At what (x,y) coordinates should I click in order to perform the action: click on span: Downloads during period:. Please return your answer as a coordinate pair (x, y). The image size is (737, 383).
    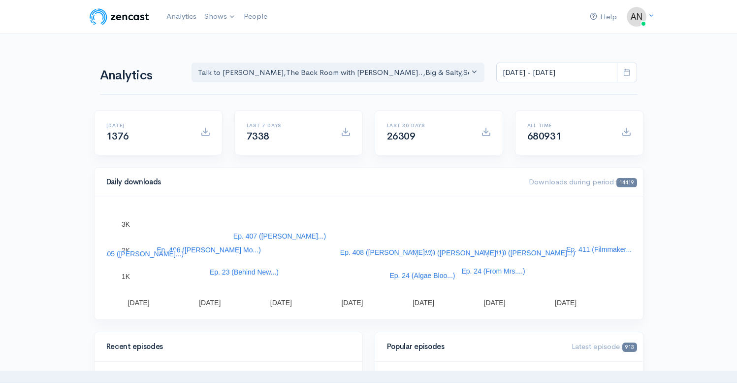
    Looking at the image, I should click on (582, 181).